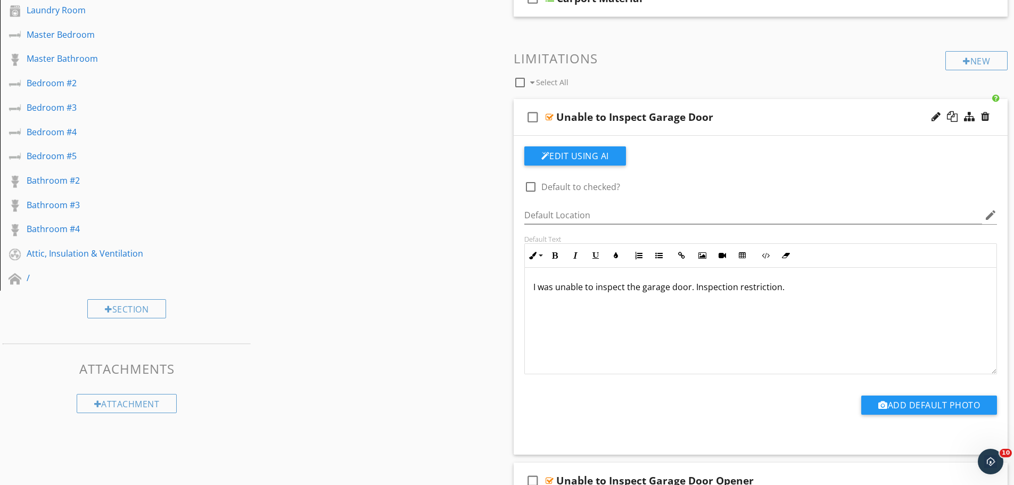 The width and height of the screenshot is (1014, 485). I want to click on button: Insert Link (Ctrl+K), so click(682, 256).